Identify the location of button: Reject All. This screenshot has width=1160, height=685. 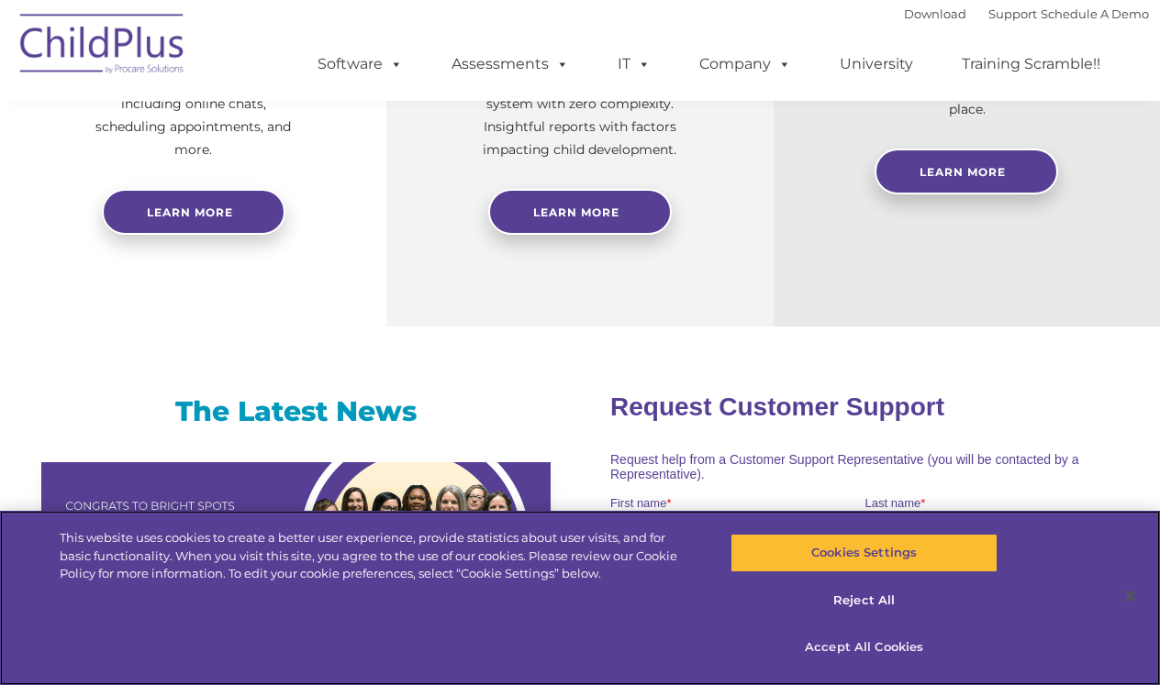
(864, 601).